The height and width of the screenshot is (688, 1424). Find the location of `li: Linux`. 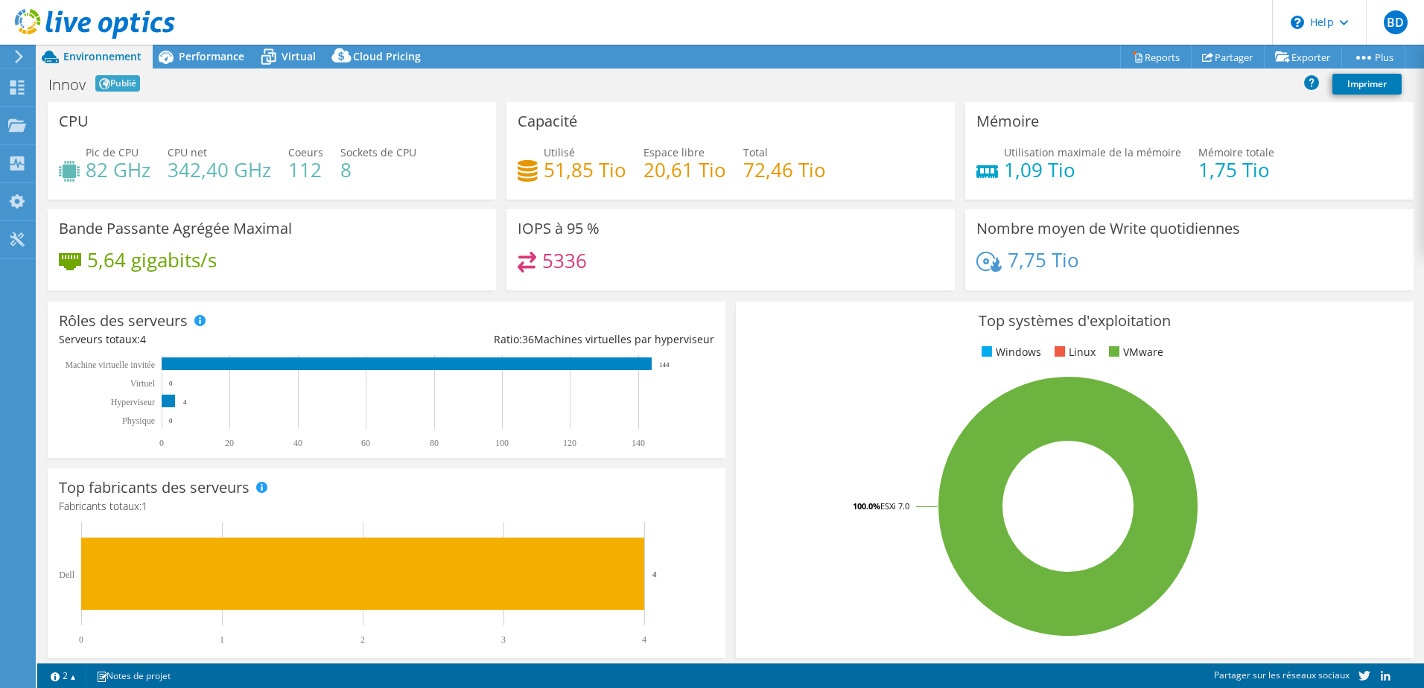

li: Linux is located at coordinates (1074, 352).